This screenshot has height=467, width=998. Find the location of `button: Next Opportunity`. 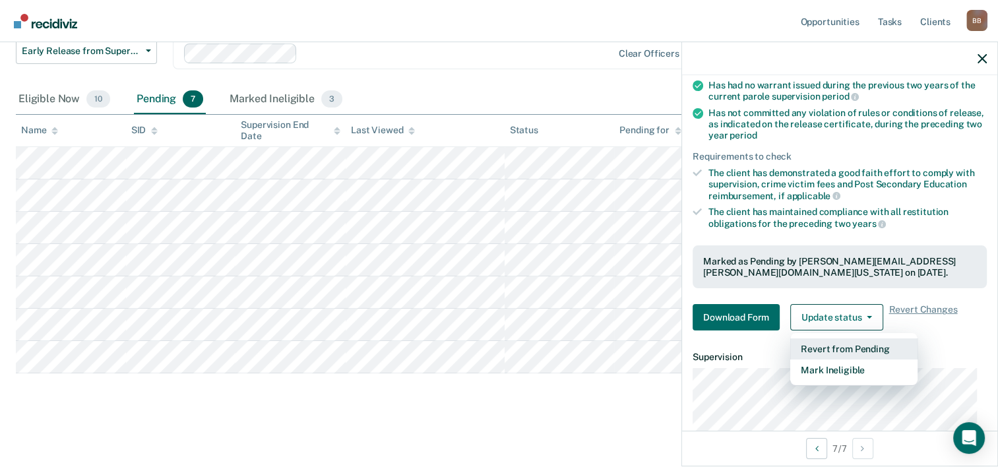

button: Next Opportunity is located at coordinates (863, 448).